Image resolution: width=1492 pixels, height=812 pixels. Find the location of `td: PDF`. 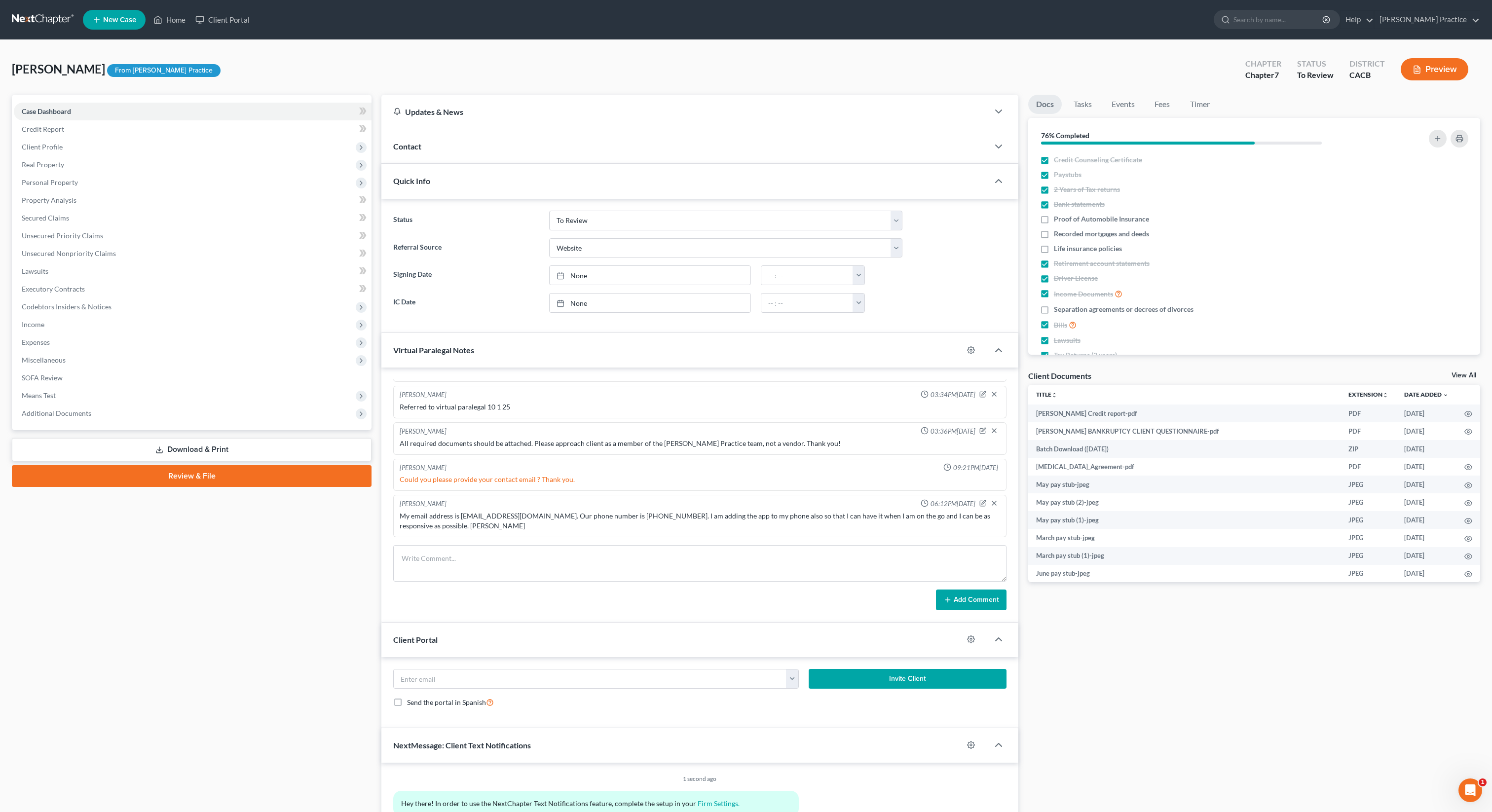

td: PDF is located at coordinates (1369, 467).